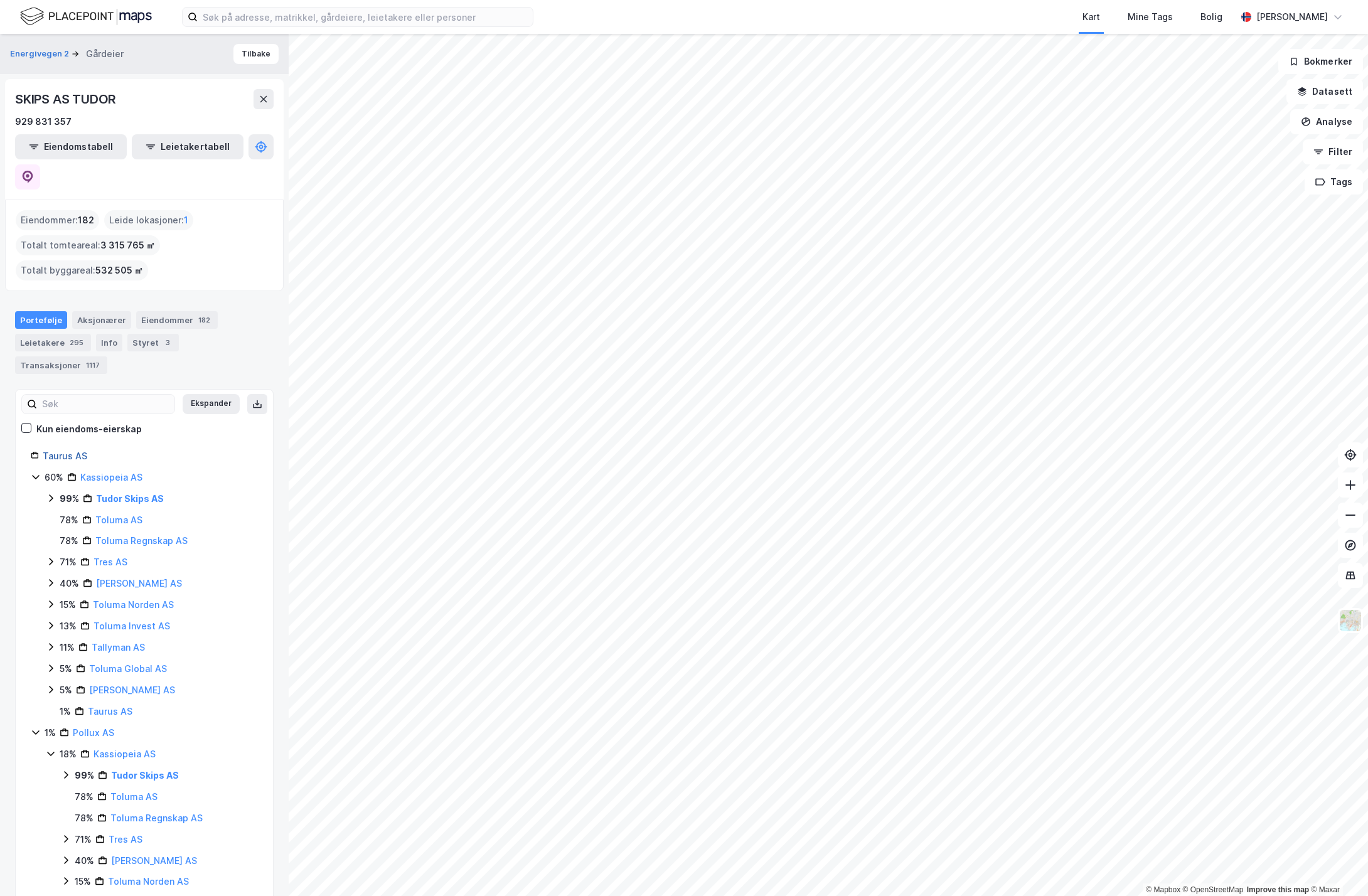 The width and height of the screenshot is (1368, 896). What do you see at coordinates (93, 732) in the screenshot?
I see `a: Pollux AS` at bounding box center [93, 732].